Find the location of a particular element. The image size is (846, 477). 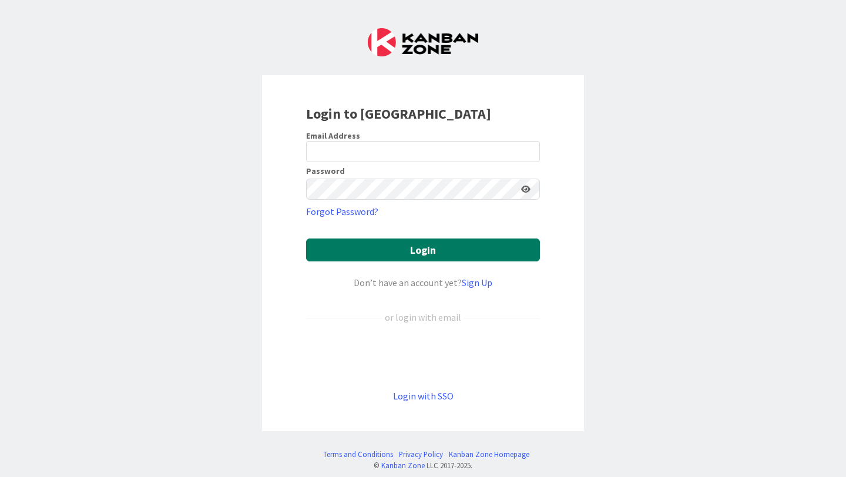

div: or login with email is located at coordinates (423, 317).